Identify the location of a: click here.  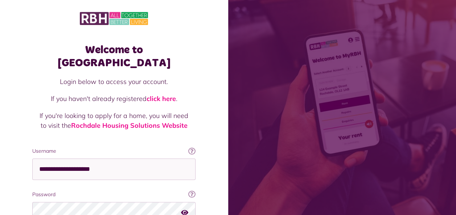
(161, 99).